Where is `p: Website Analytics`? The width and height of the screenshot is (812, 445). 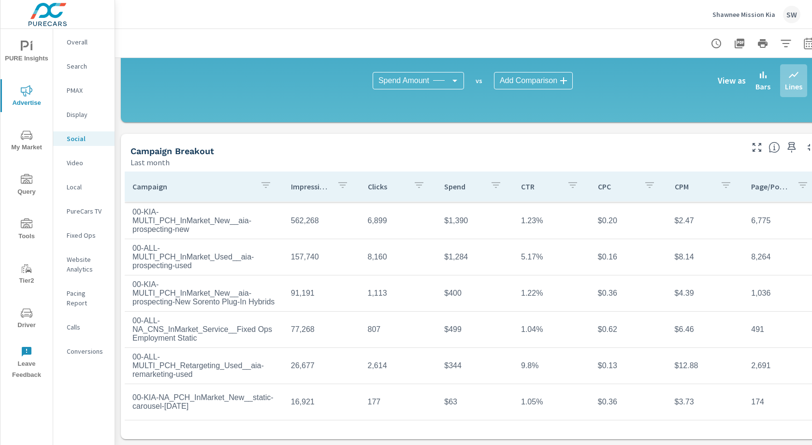 p: Website Analytics is located at coordinates (87, 264).